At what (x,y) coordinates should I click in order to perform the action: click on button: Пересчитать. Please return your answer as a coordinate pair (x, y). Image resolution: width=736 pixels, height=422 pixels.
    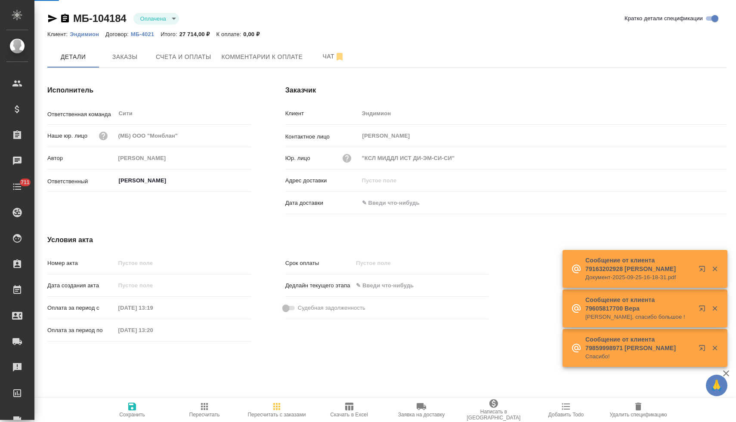
    Looking at the image, I should click on (204, 410).